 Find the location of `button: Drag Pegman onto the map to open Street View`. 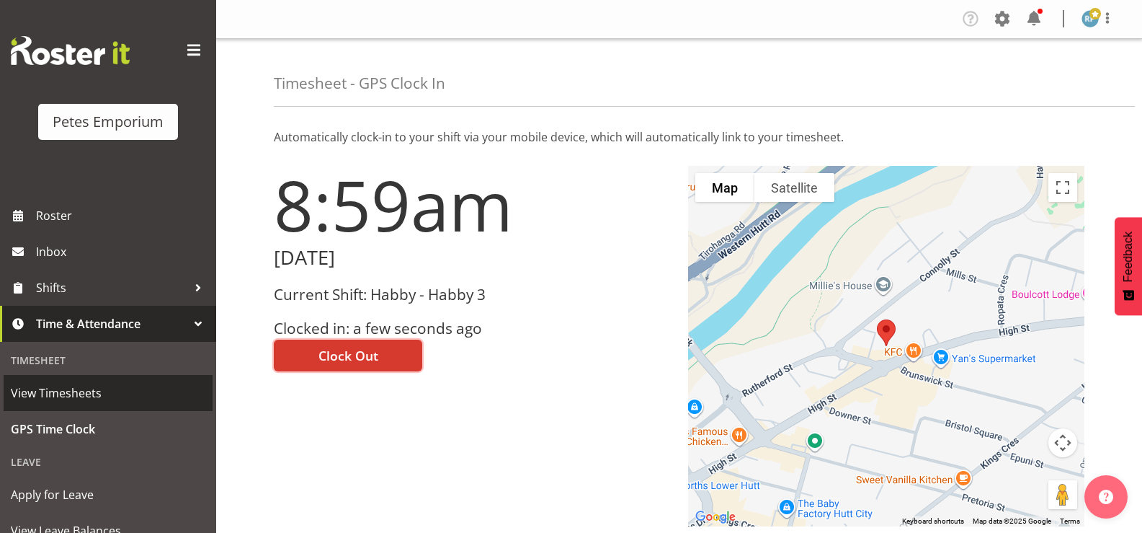

button: Drag Pegman onto the map to open Street View is located at coordinates (1063, 494).